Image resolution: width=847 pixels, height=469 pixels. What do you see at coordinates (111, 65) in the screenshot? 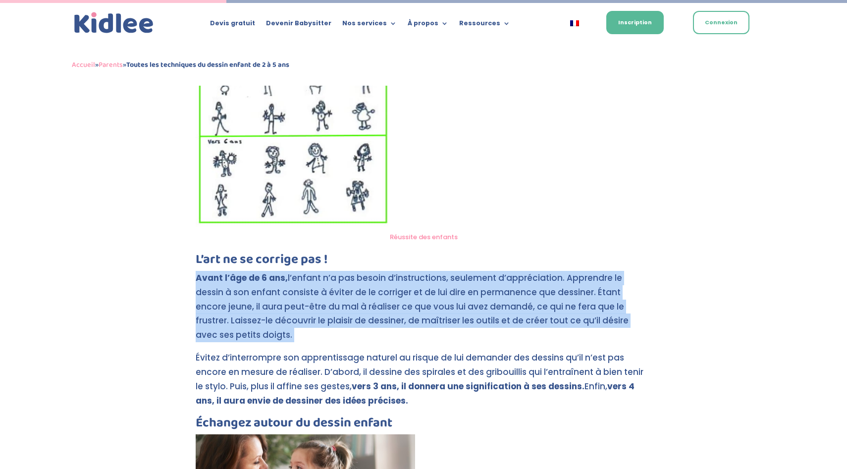
I see `a: Parents` at bounding box center [111, 65].